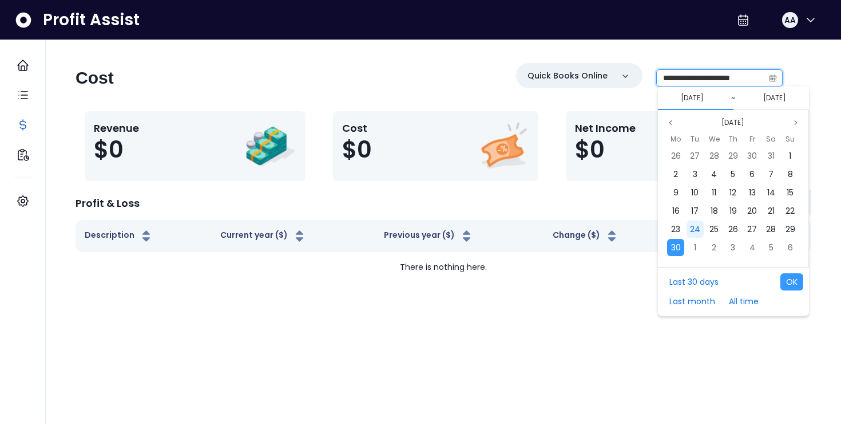 The image size is (841, 424). I want to click on div: Friday, so click(752, 139).